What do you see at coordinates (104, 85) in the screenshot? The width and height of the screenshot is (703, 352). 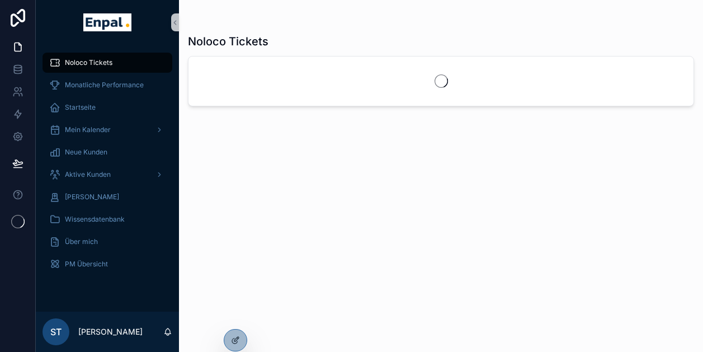 I see `span: Monatliche Performance` at bounding box center [104, 85].